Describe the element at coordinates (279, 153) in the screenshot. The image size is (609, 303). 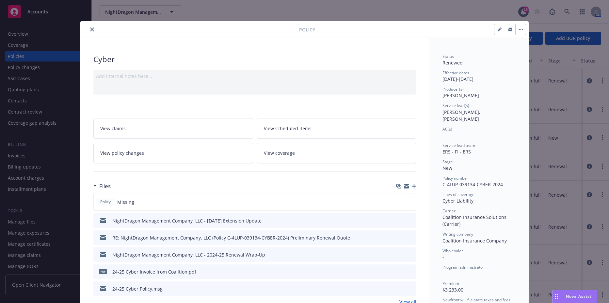
I see `span: View coverage` at that location.